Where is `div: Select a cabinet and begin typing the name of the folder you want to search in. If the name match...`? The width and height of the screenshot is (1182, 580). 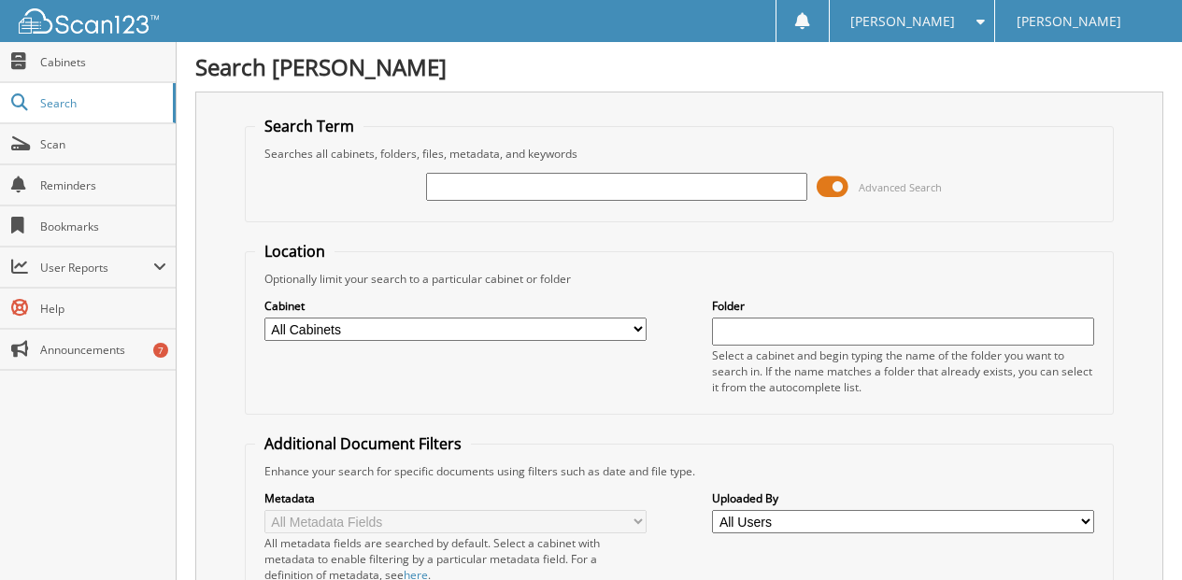 div: Select a cabinet and begin typing the name of the folder you want to search in. If the name match... is located at coordinates (903, 371).